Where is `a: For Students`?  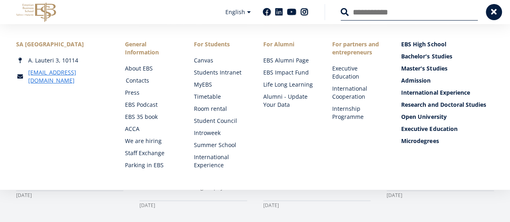 a: For Students is located at coordinates (220, 44).